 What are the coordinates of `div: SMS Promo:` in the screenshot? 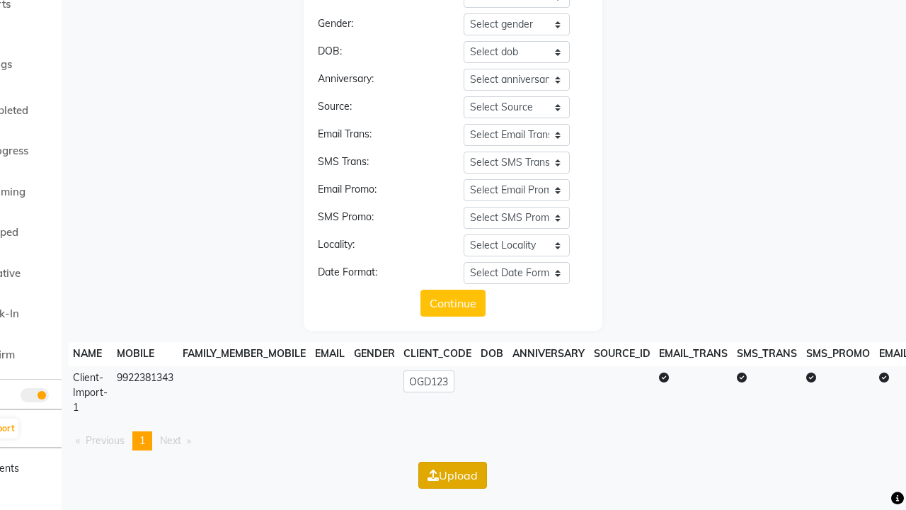 It's located at (380, 219).